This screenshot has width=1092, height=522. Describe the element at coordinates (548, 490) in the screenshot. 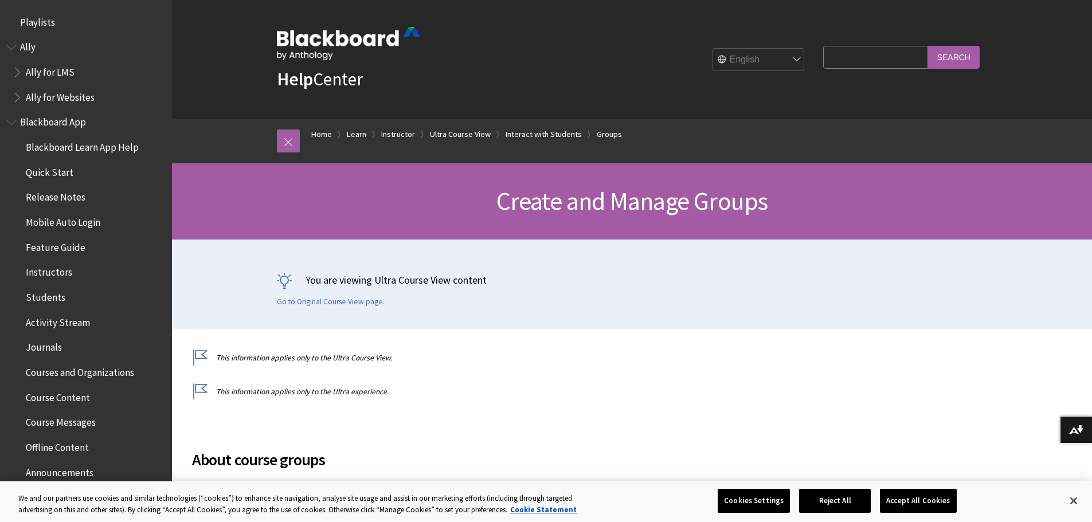

I see `p: Create groups based on the real-life practicalities of teamwork.` at that location.